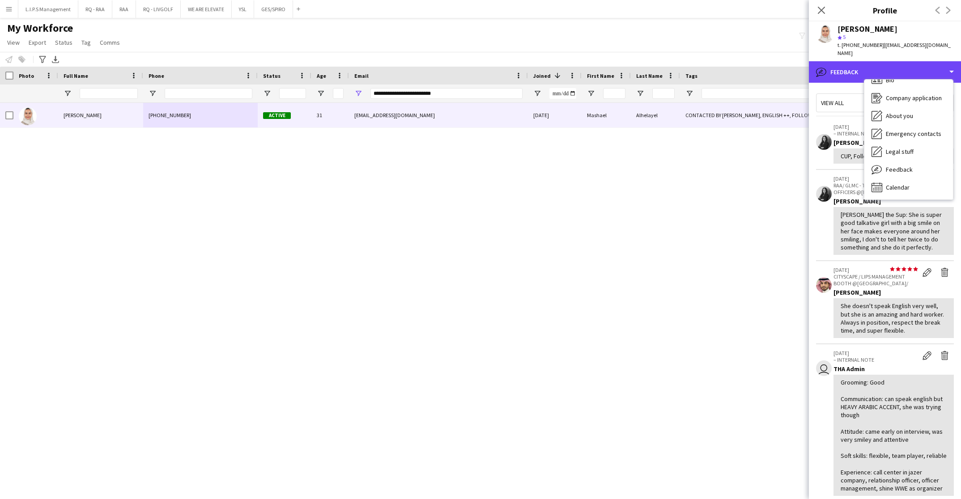 This screenshot has width=961, height=499. I want to click on span: View all, so click(832, 103).